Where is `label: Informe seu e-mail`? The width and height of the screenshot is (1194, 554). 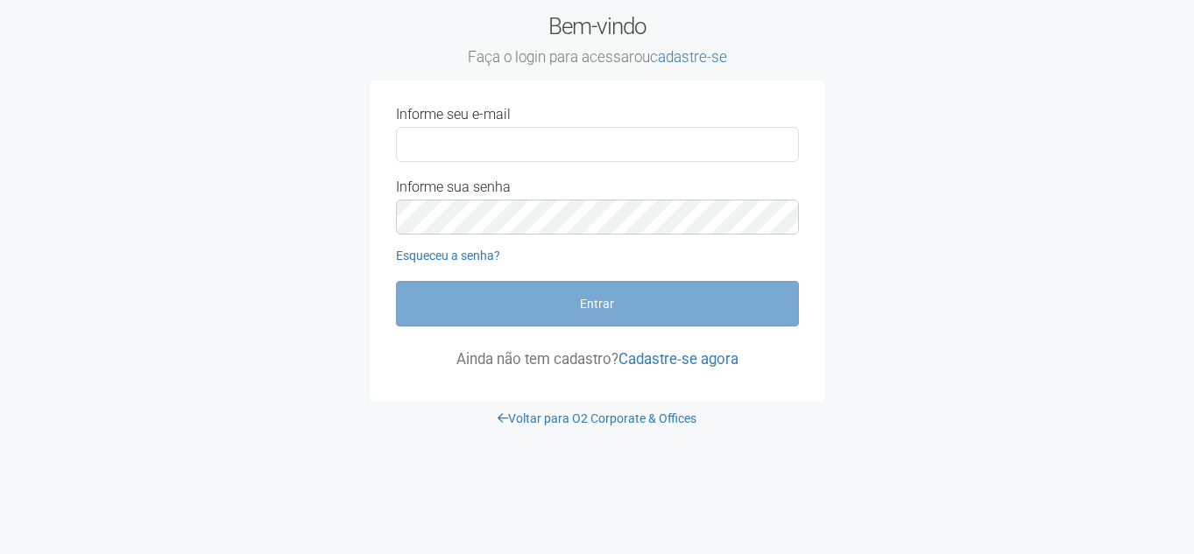 label: Informe seu e-mail is located at coordinates (453, 115).